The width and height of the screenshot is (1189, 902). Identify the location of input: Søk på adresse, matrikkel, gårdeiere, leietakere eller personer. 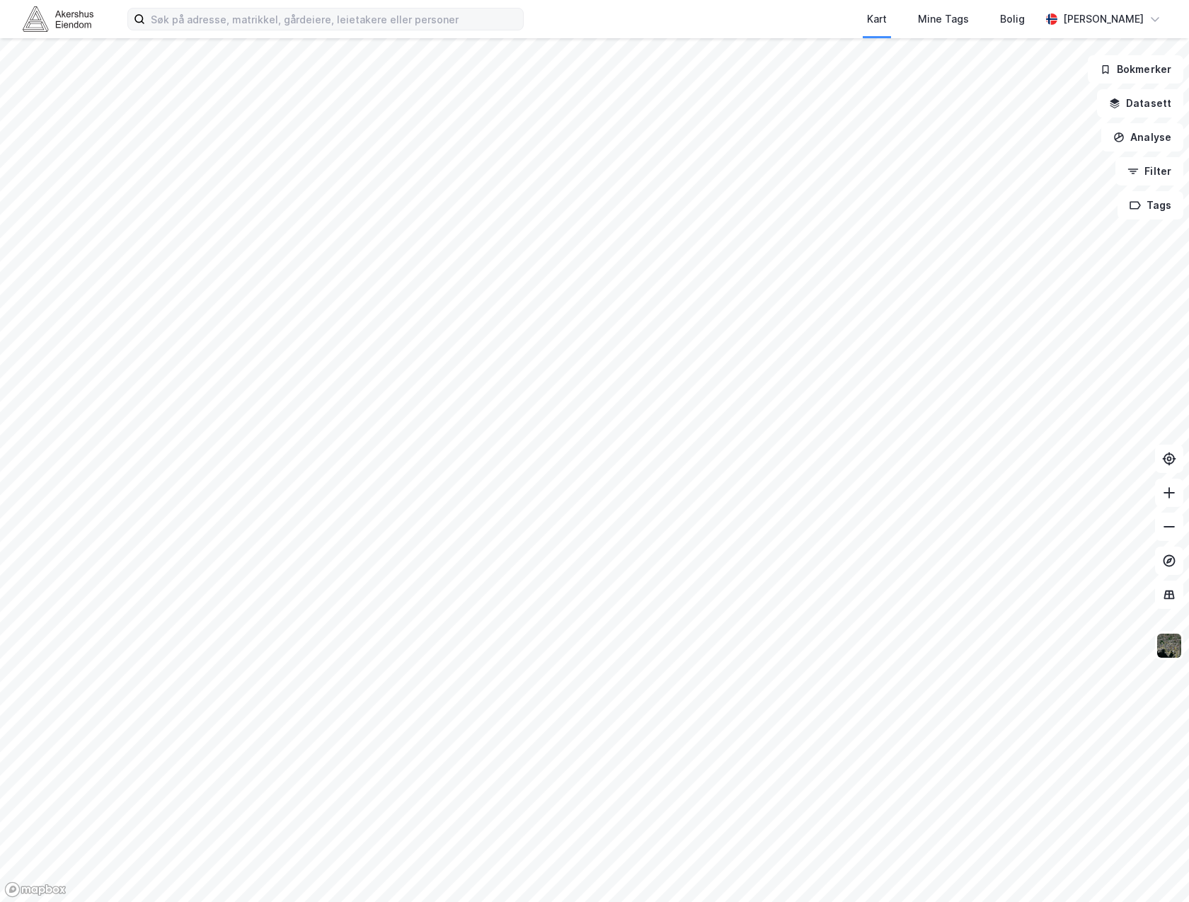
(334, 19).